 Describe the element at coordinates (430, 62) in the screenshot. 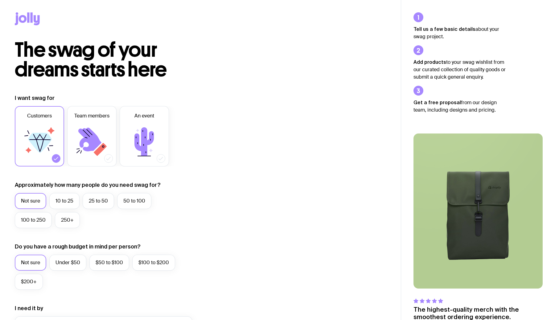

I see `strong: Add products` at that location.